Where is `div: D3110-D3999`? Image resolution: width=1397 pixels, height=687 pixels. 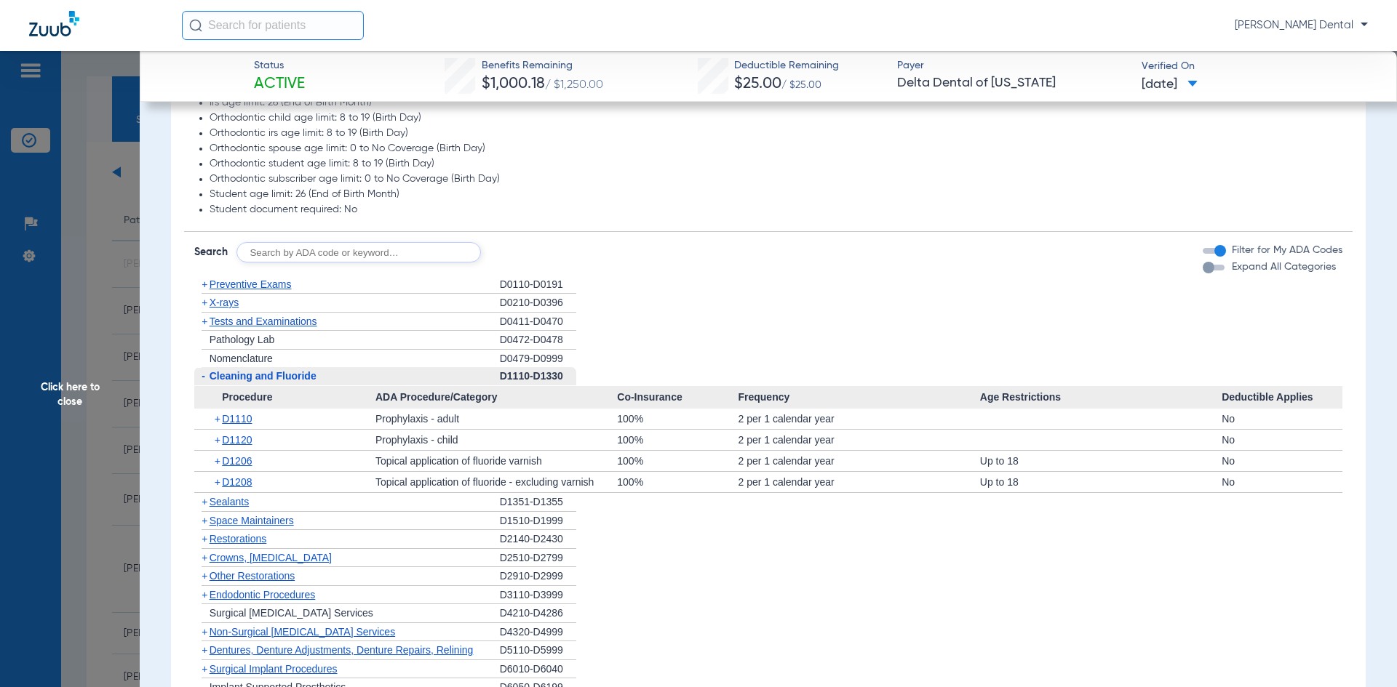
div: D3110-D3999 is located at coordinates (538, 596).